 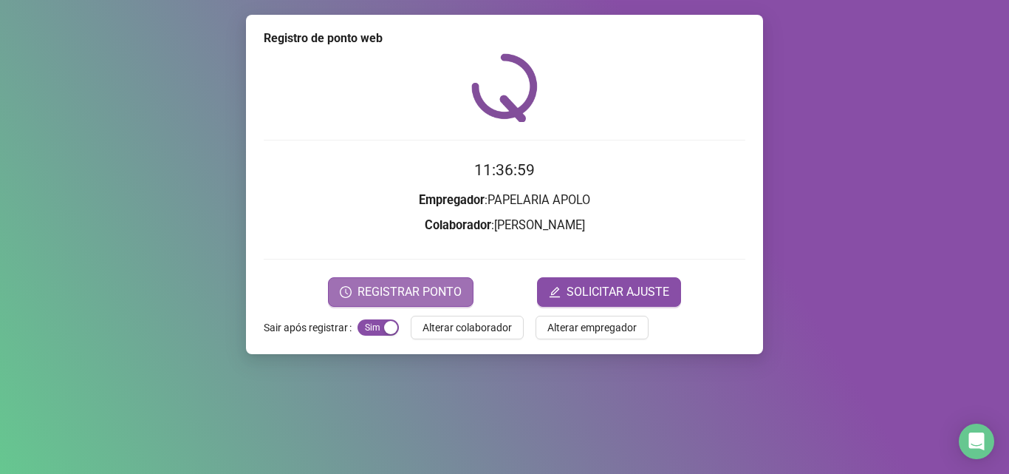 What do you see at coordinates (592, 327) in the screenshot?
I see `button: Alterar empregador` at bounding box center [592, 327].